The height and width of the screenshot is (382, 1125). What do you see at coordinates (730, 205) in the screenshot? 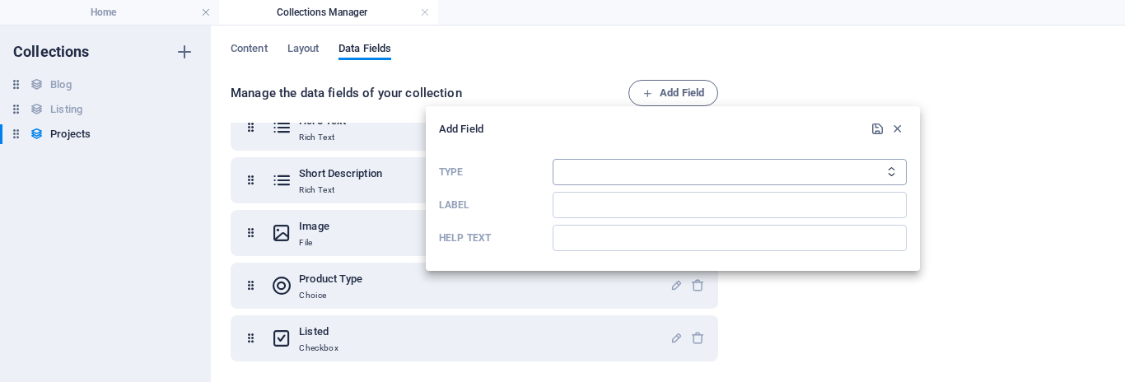
I see `div: Label` at bounding box center [730, 205].